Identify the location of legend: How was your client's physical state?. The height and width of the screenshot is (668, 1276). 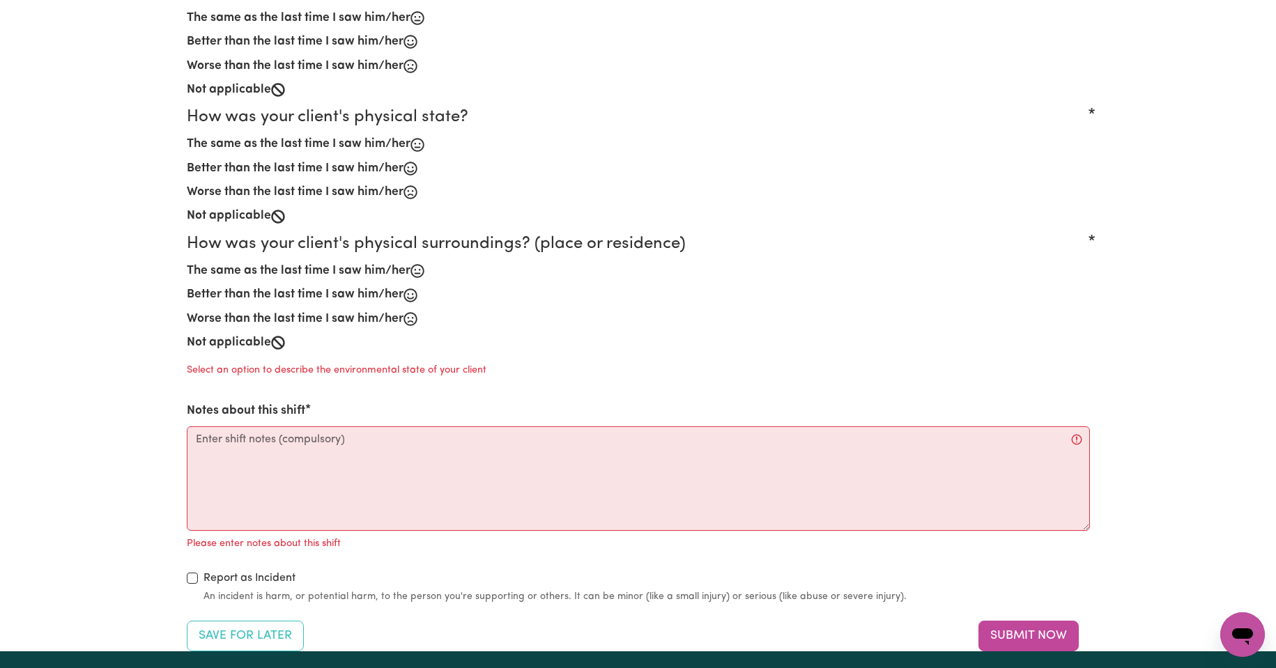
(638, 117).